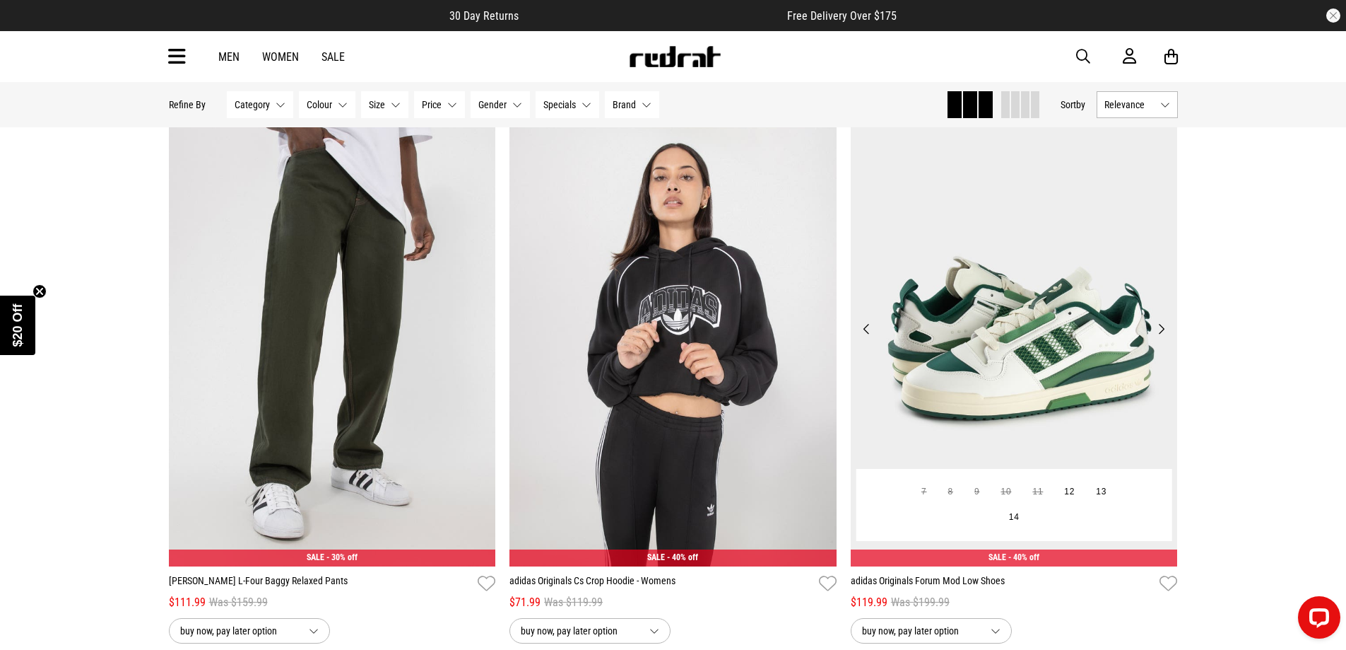 The width and height of the screenshot is (1346, 650). Describe the element at coordinates (187, 105) in the screenshot. I see `p: Refine By` at that location.